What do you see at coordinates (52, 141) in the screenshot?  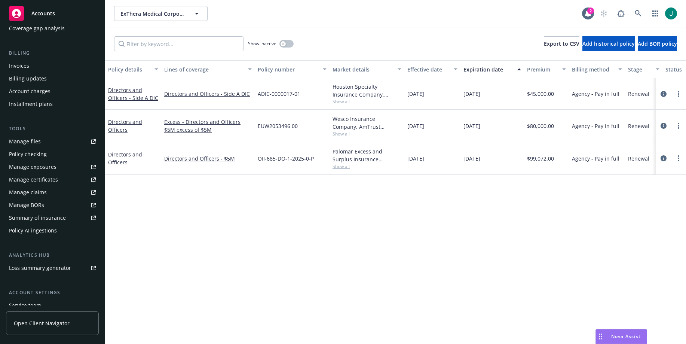 I see `a: Manage files` at bounding box center [52, 141].